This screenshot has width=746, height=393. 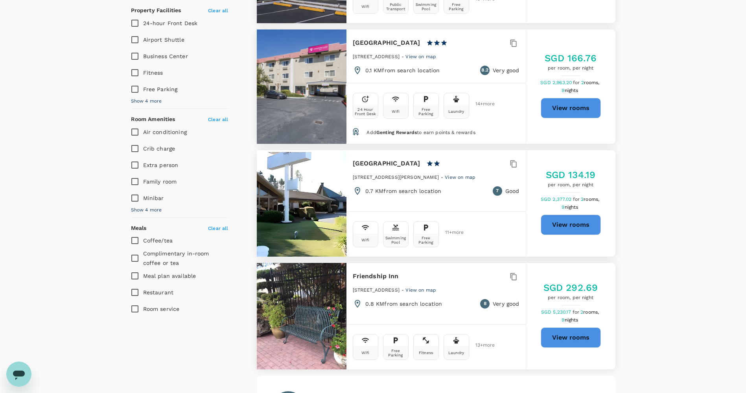 I want to click on span: Restaurant, so click(x=159, y=293).